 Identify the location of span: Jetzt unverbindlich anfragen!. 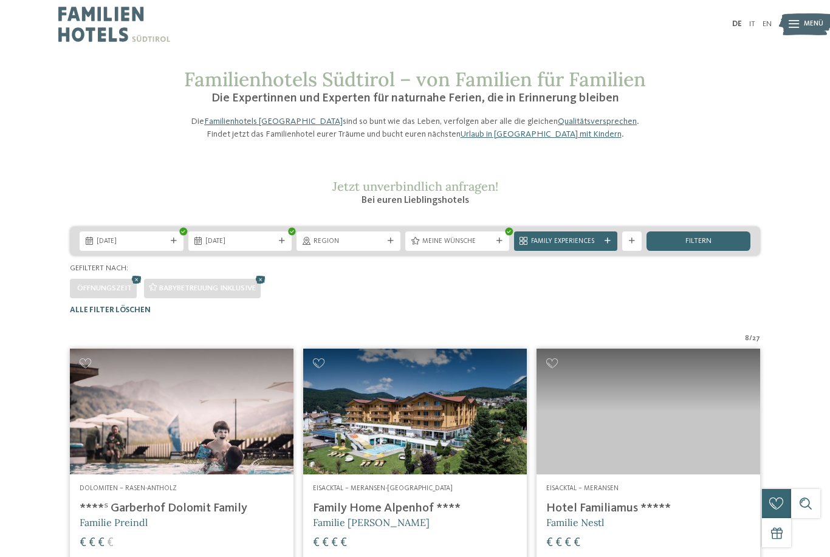
(415, 186).